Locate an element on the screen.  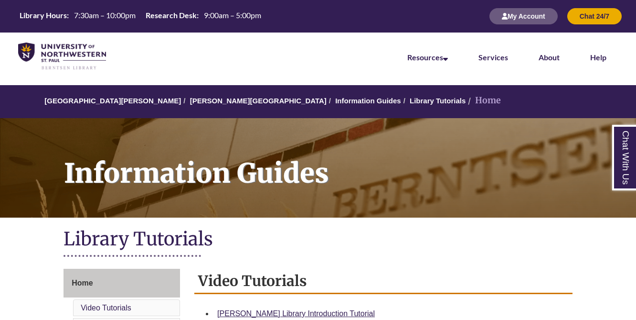
table: Hours Today is located at coordinates (140, 16).